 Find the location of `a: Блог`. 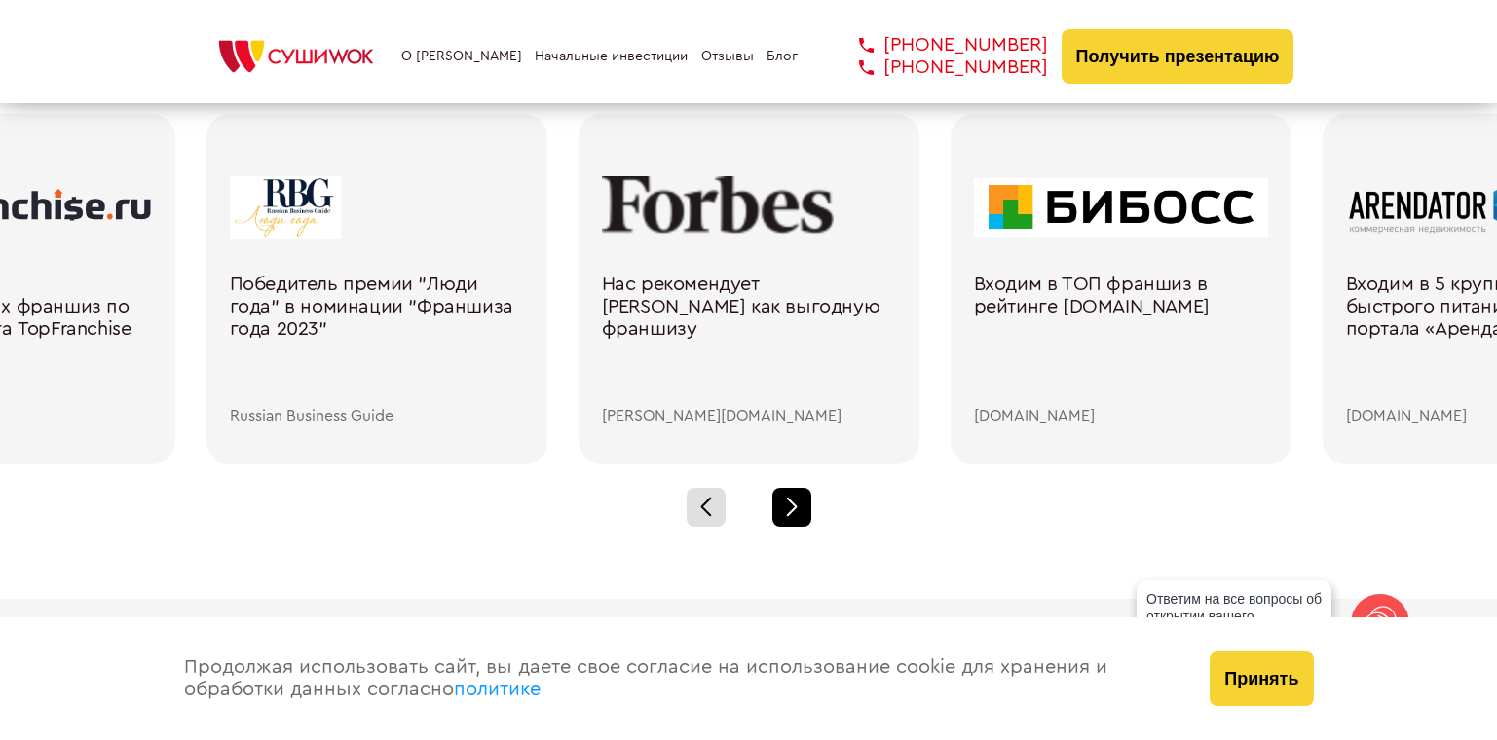

a: Блог is located at coordinates (782, 56).